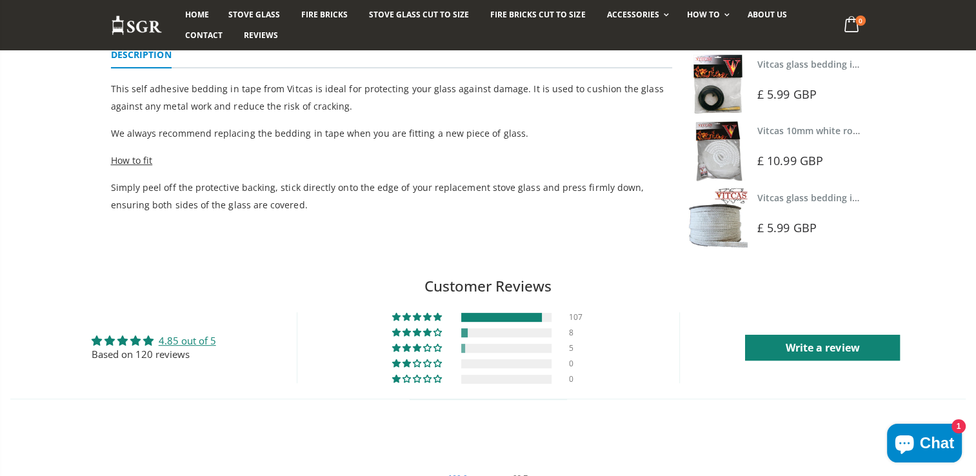 The image size is (976, 476). What do you see at coordinates (456, 446) in the screenshot?
I see `a: Judge.me Diamond Authentic Shop medal 100.0` at bounding box center [456, 446].